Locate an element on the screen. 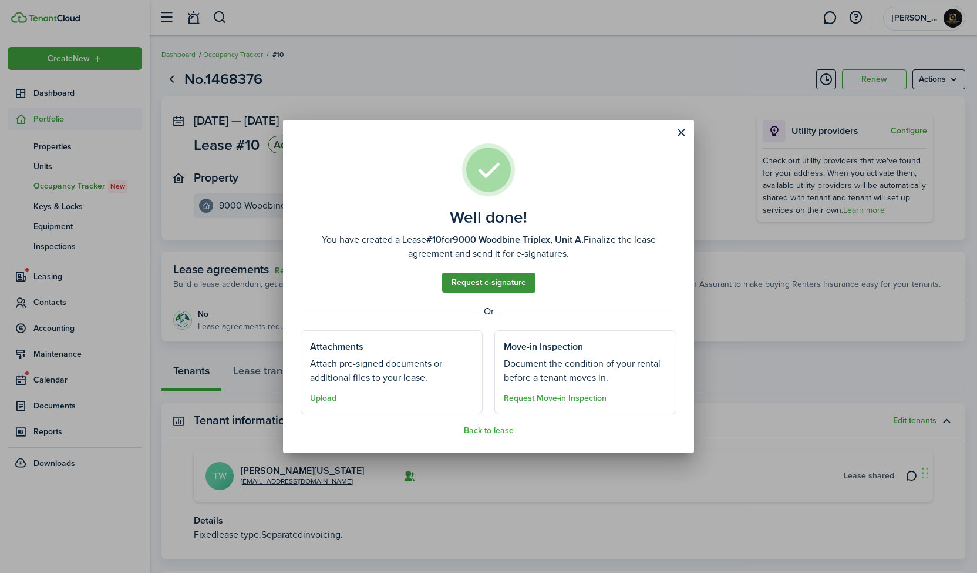 The image size is (977, 573). div: Chat Widget is located at coordinates (948, 472).